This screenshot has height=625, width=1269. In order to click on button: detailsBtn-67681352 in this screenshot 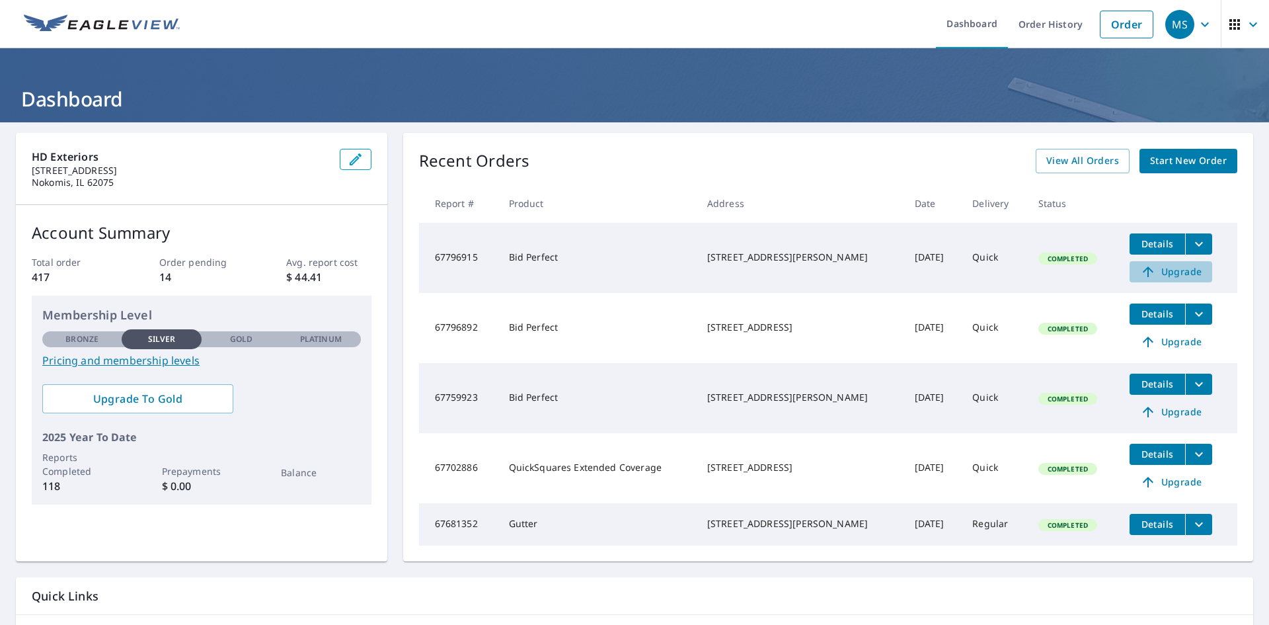, I will do `click(1158, 524)`.